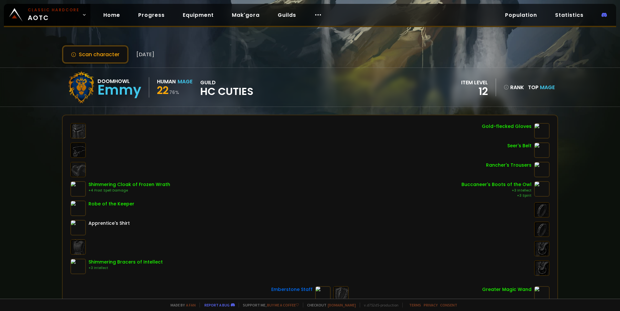 The image size is (620, 311). I want to click on div: Doomhowl, so click(119, 81).